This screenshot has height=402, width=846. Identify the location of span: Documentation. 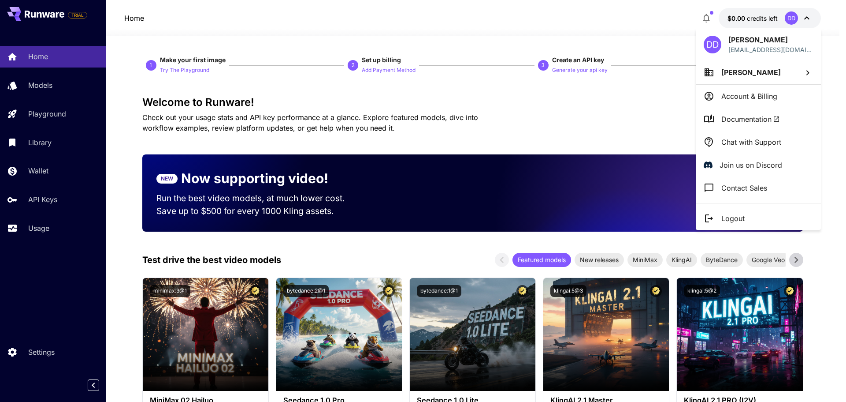
(751, 119).